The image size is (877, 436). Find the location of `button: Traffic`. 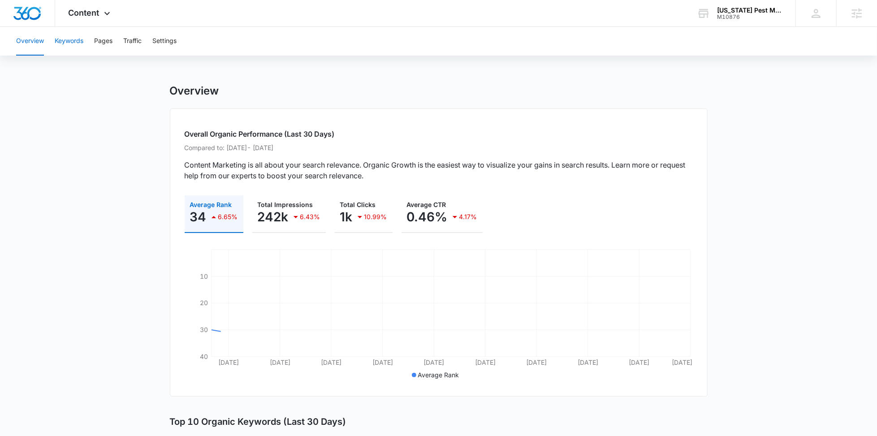

button: Traffic is located at coordinates (132, 41).